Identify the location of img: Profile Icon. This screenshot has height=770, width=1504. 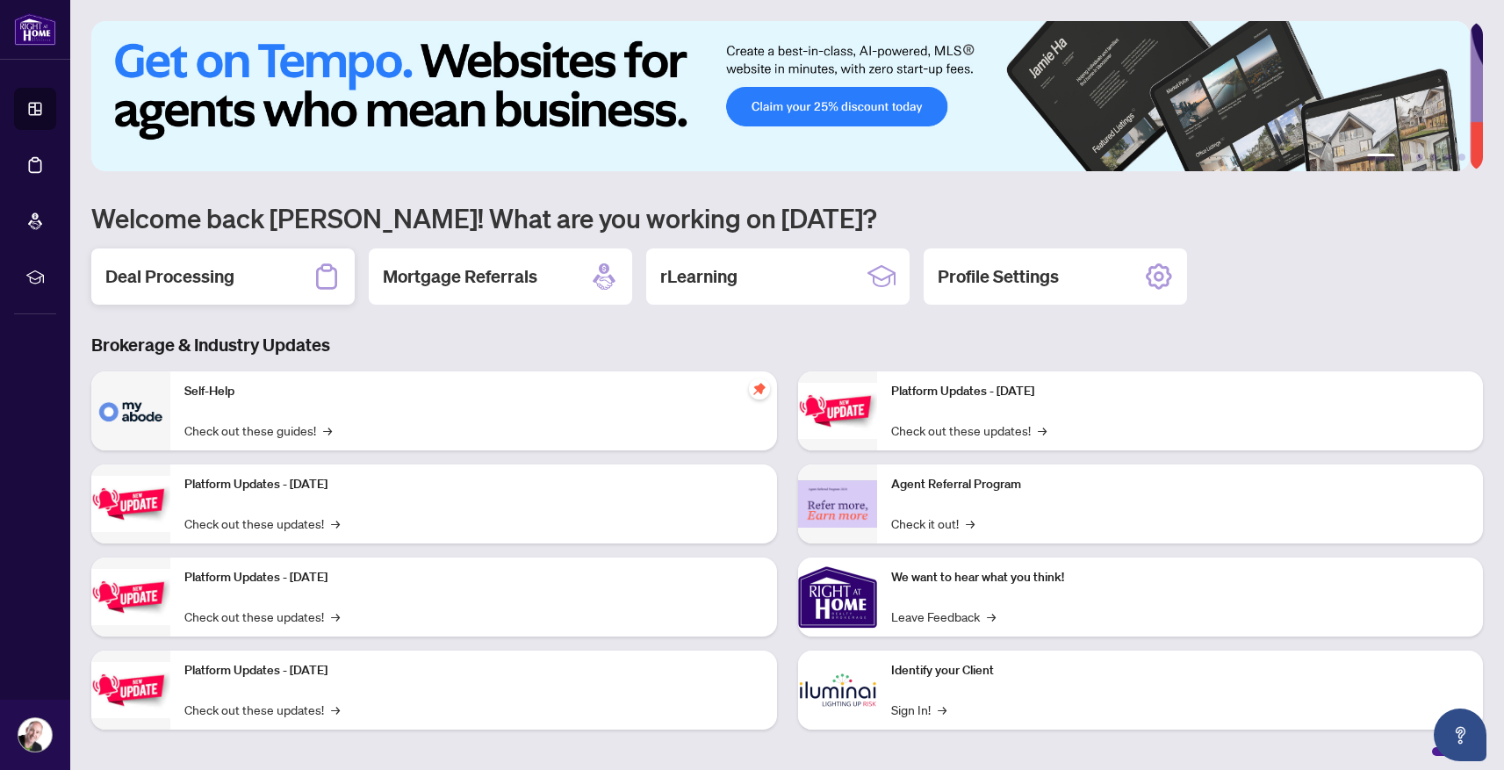
(35, 735).